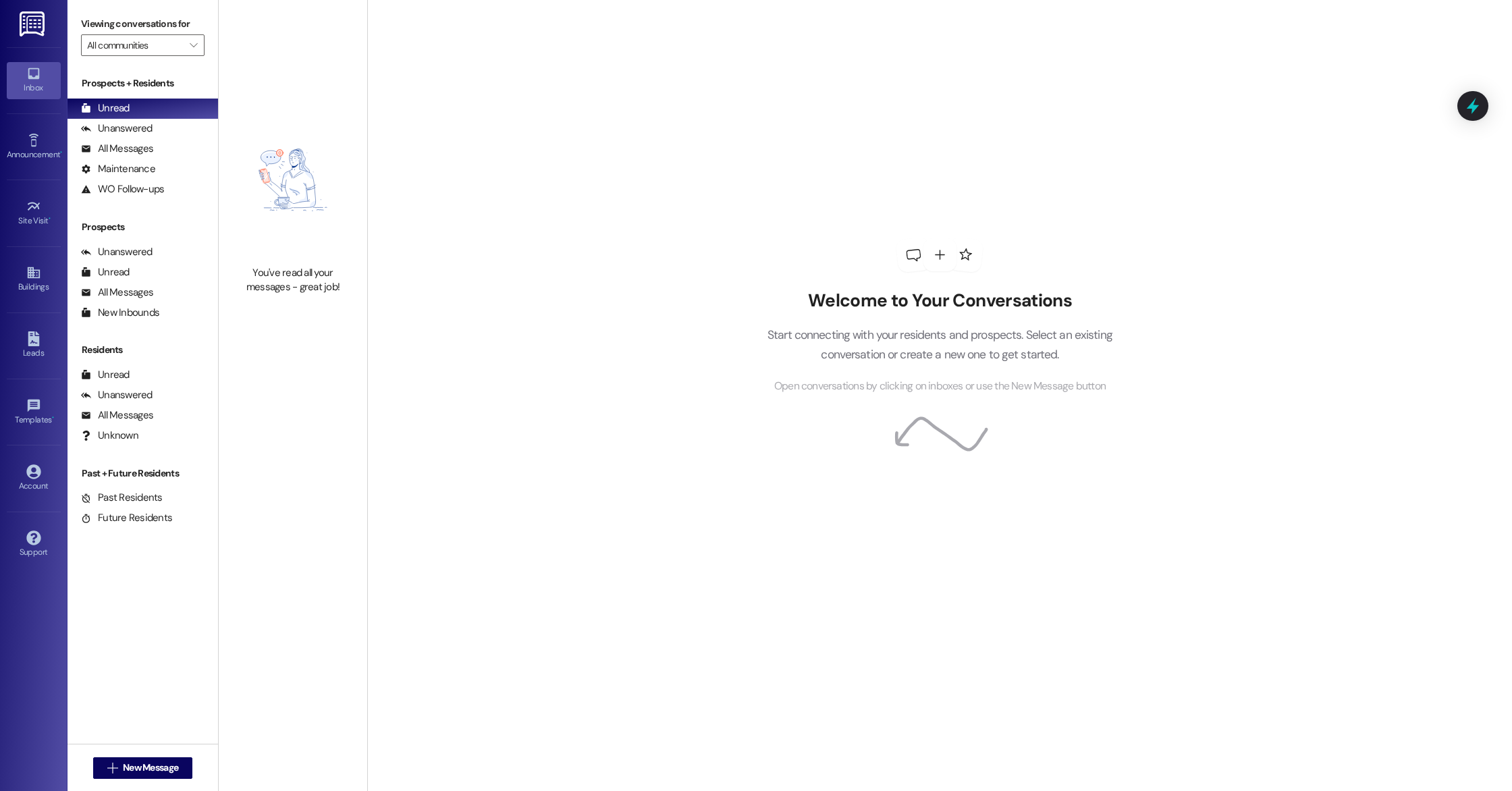 This screenshot has height=791, width=1512. I want to click on div: Unknown, so click(109, 435).